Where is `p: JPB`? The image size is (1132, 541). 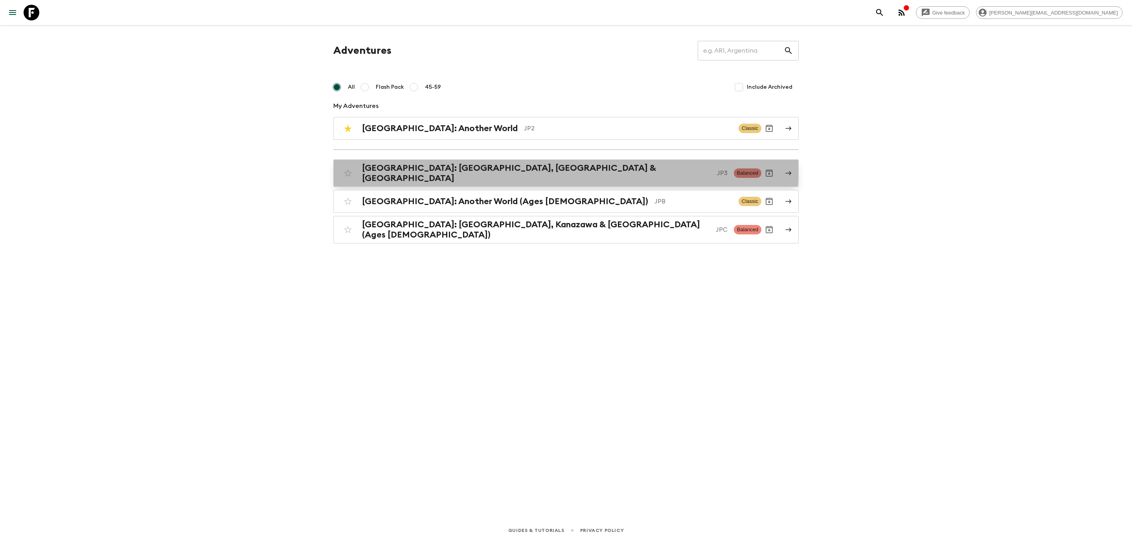 p: JPB is located at coordinates (693, 202).